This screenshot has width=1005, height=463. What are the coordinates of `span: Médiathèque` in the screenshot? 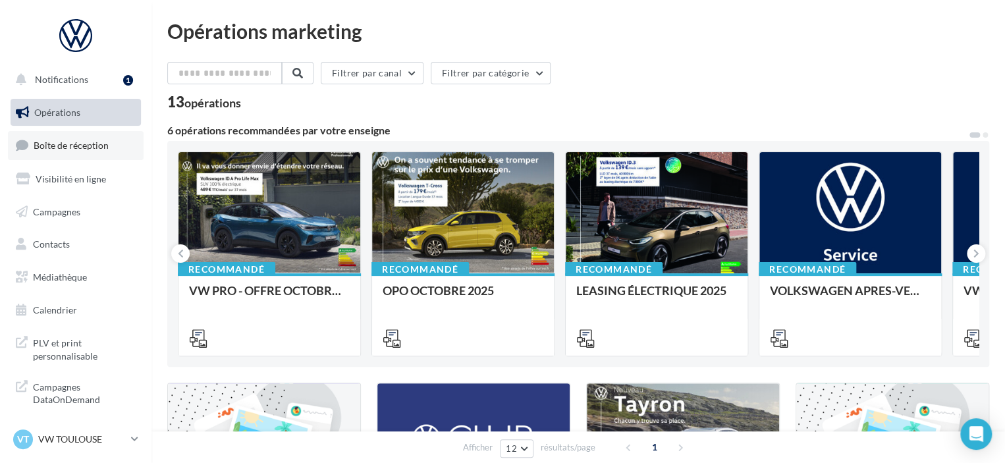 It's located at (60, 277).